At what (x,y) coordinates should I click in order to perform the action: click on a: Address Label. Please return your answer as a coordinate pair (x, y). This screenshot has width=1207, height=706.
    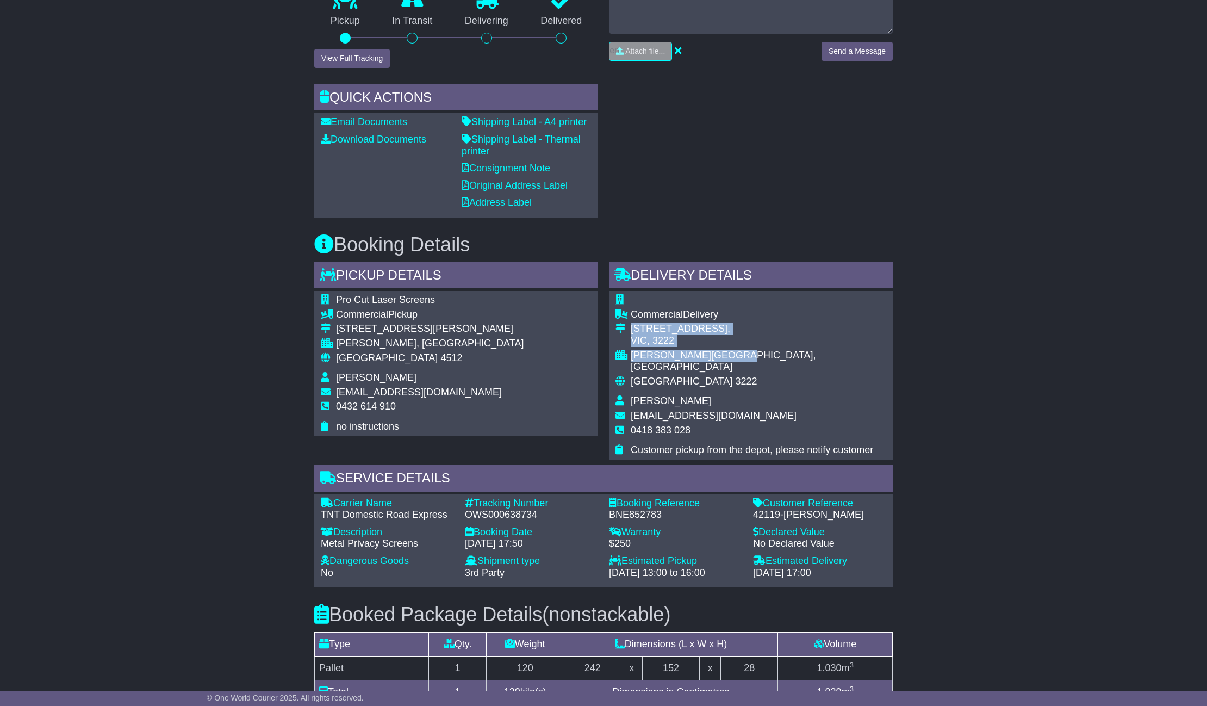
    Looking at the image, I should click on (496, 202).